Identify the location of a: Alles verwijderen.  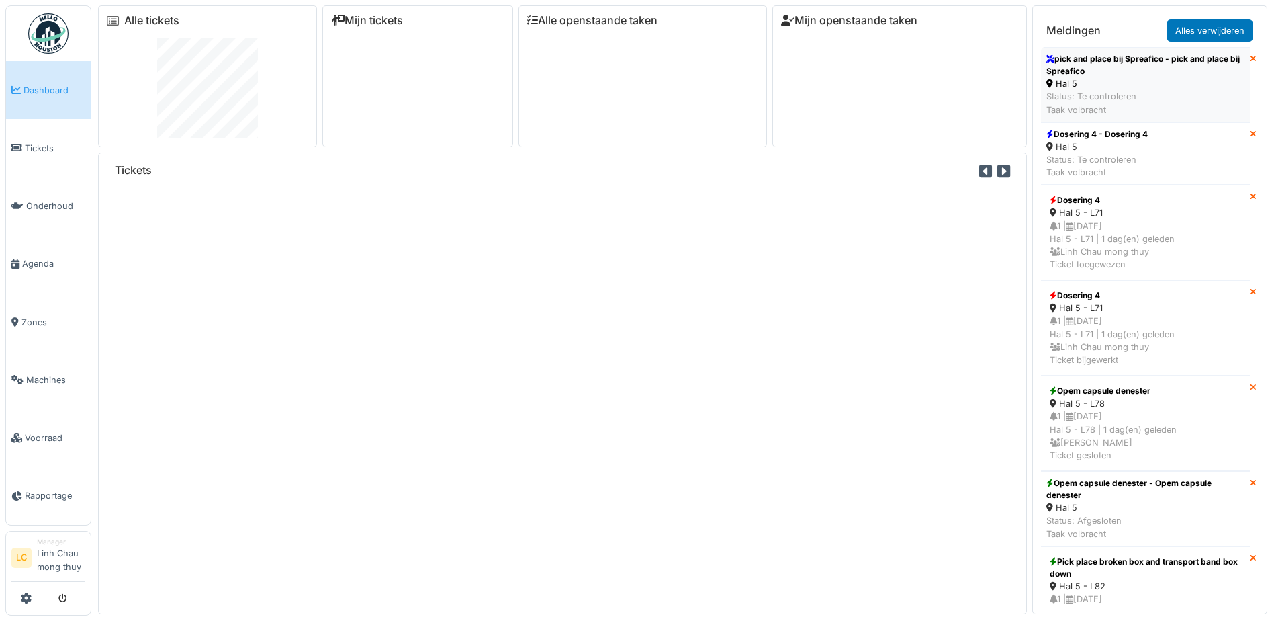
(1210, 30).